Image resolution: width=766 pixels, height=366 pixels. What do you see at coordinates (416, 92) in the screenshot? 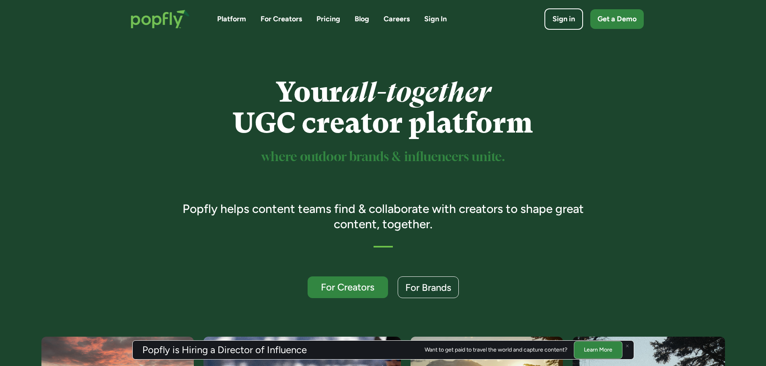
I see `em: all-together` at bounding box center [416, 92].